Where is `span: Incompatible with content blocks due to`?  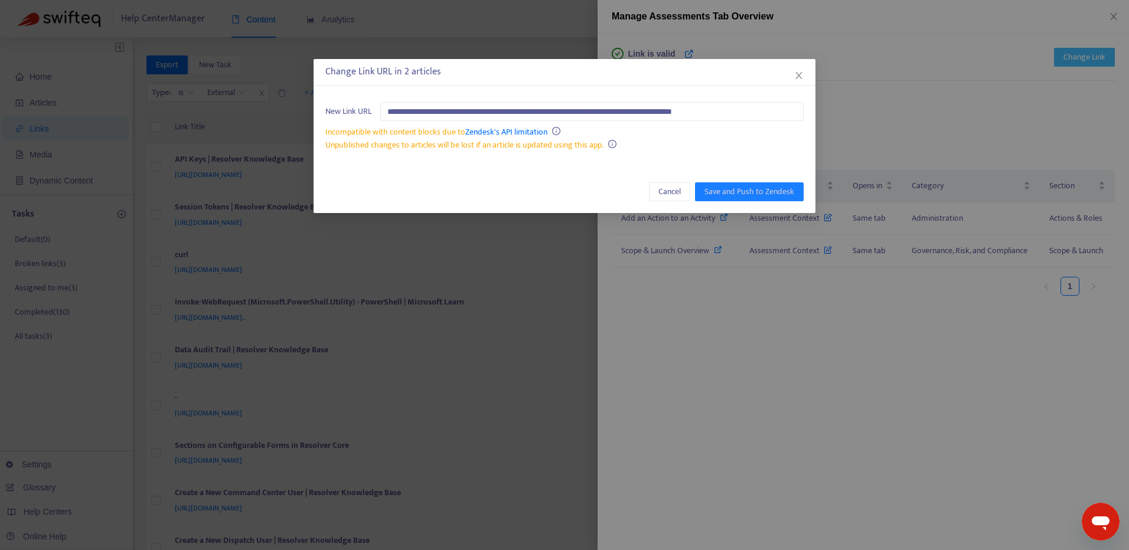
span: Incompatible with content blocks due to is located at coordinates (436, 132).